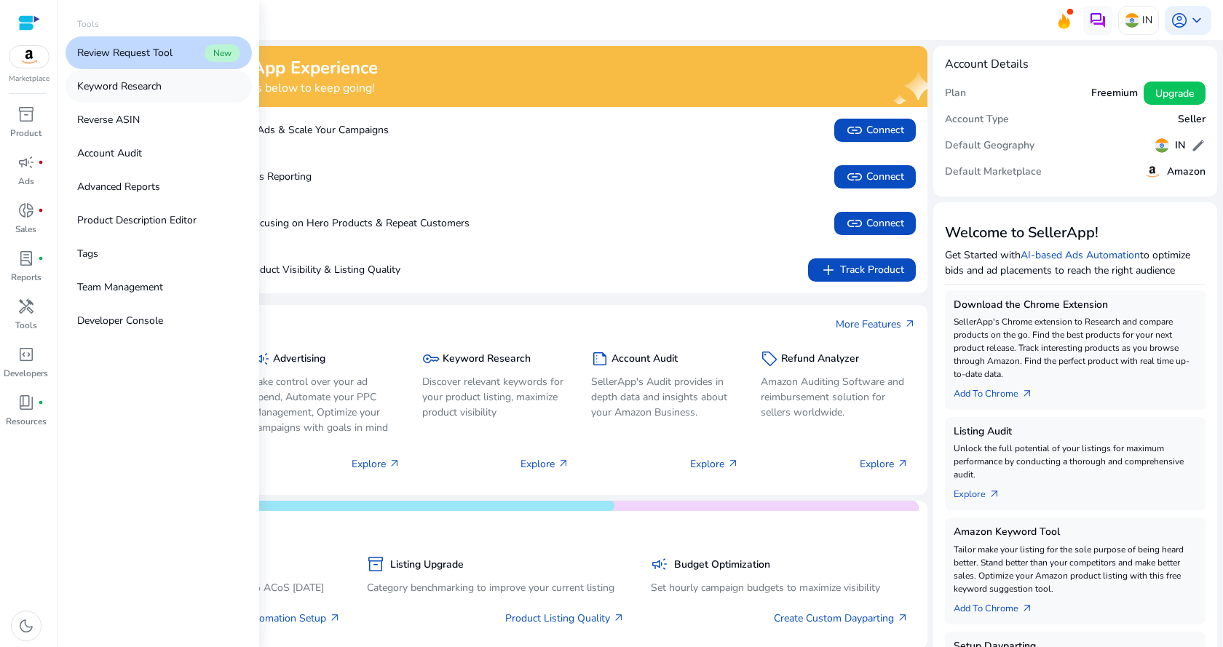 Image resolution: width=1223 pixels, height=647 pixels. What do you see at coordinates (955, 93) in the screenshot?
I see `h5: Plan` at bounding box center [955, 93].